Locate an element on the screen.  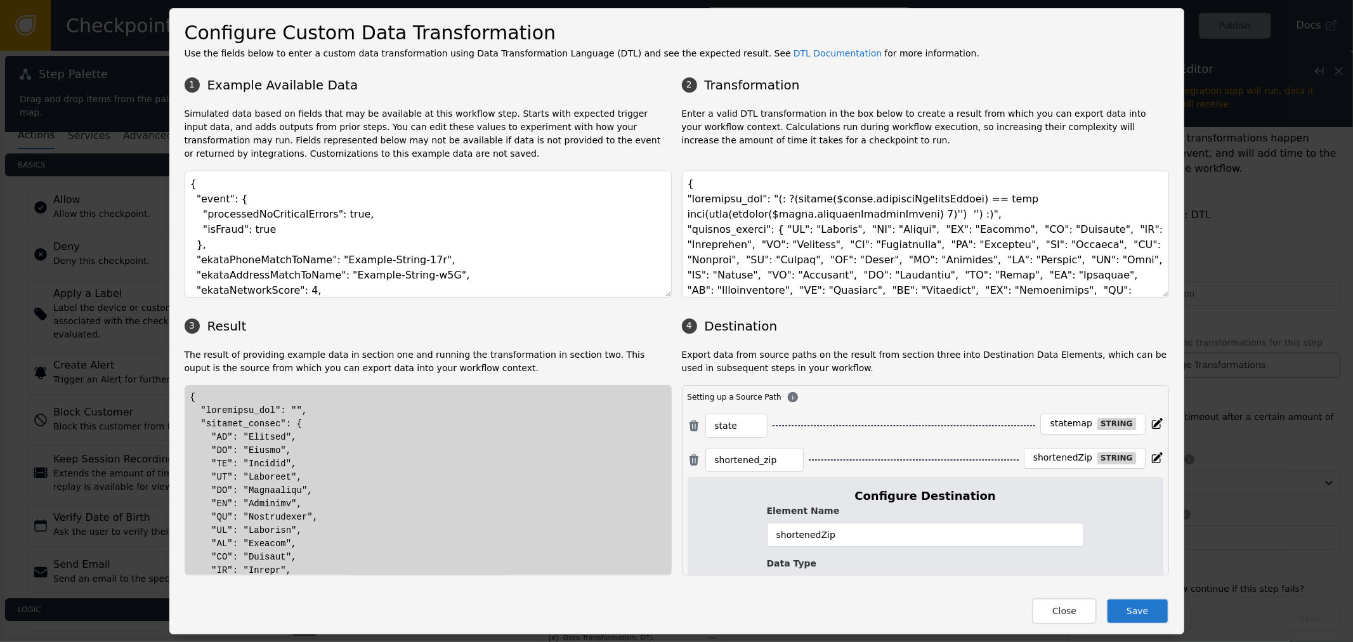
span: Use the fields below to enter a custom data transformation using Data Transformation Language (DT... is located at coordinates (488, 53).